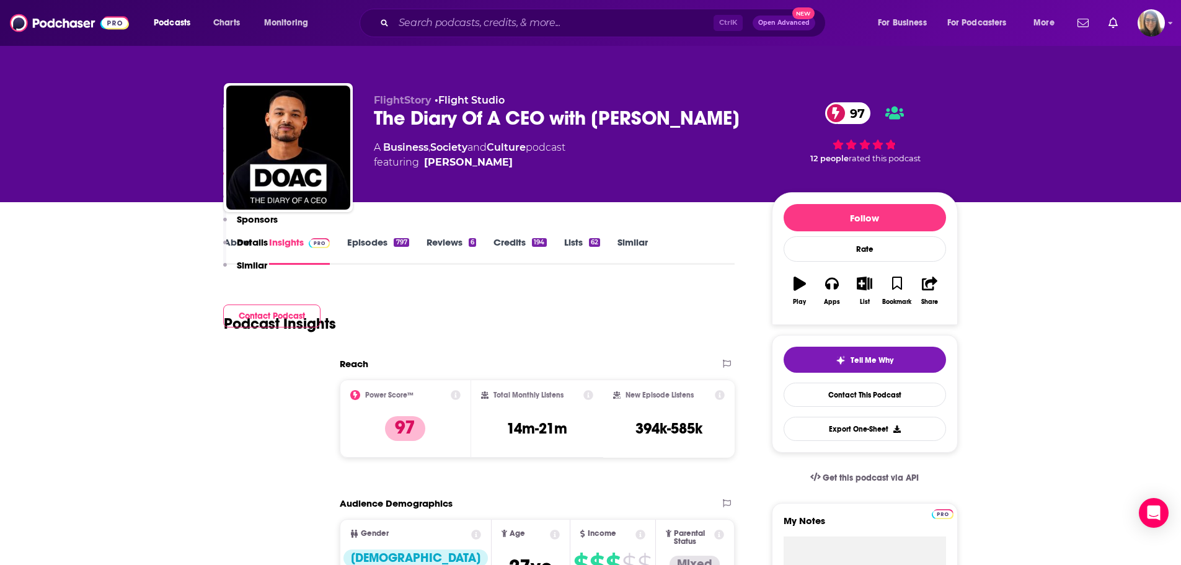 Image resolution: width=1181 pixels, height=565 pixels. Describe the element at coordinates (865, 302) in the screenshot. I see `div: List` at that location.